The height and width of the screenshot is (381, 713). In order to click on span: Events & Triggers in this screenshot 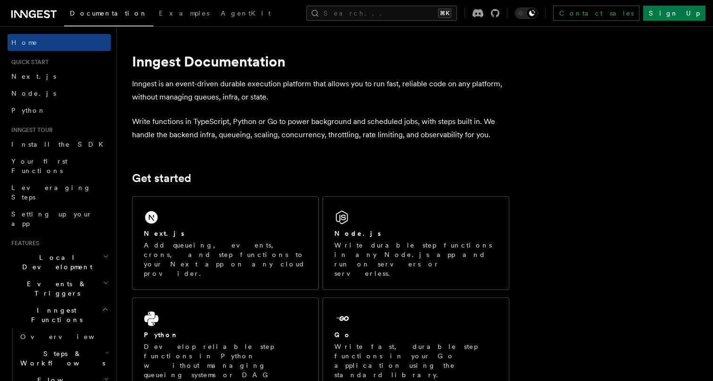, I will do `click(55, 289)`.